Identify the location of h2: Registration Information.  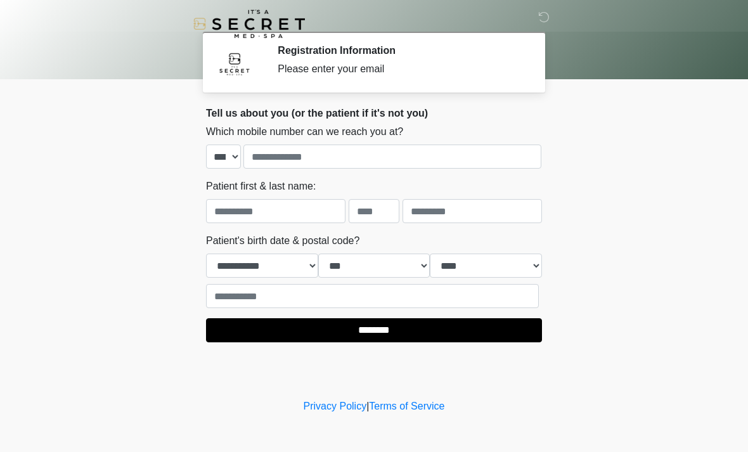
(400, 50).